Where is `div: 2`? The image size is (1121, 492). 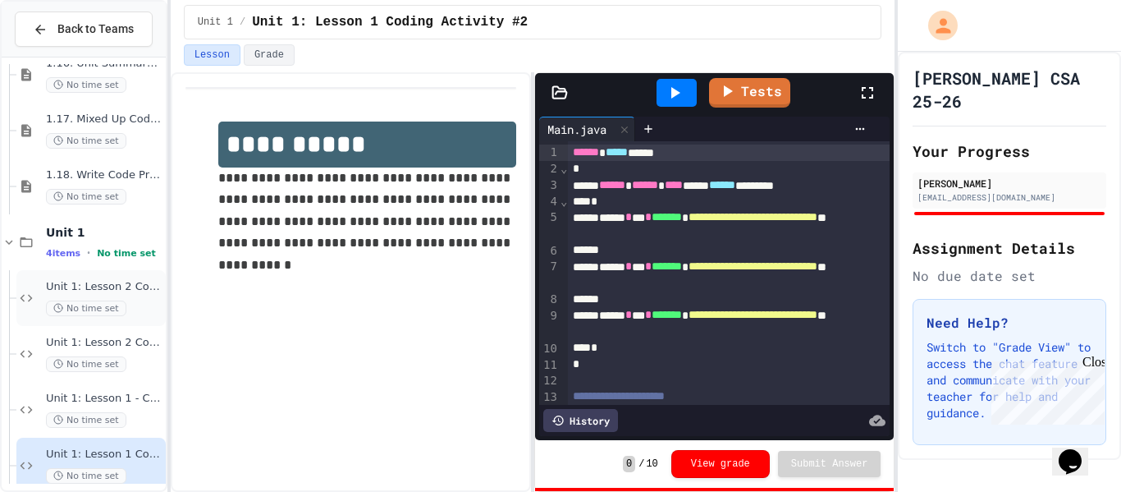
div: 2 is located at coordinates (549, 169).